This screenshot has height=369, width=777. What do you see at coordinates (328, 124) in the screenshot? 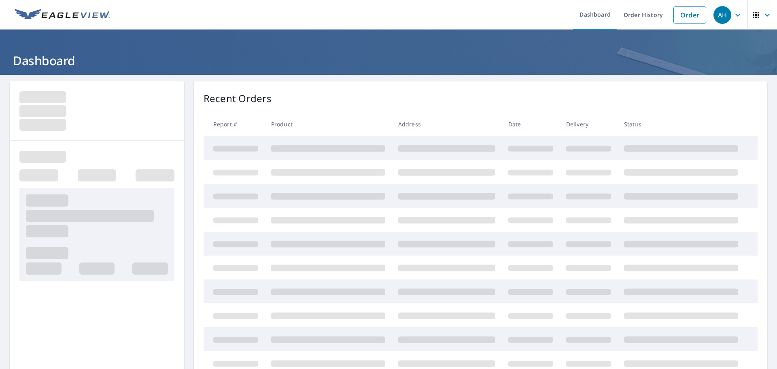
I see `th: Product` at bounding box center [328, 124].